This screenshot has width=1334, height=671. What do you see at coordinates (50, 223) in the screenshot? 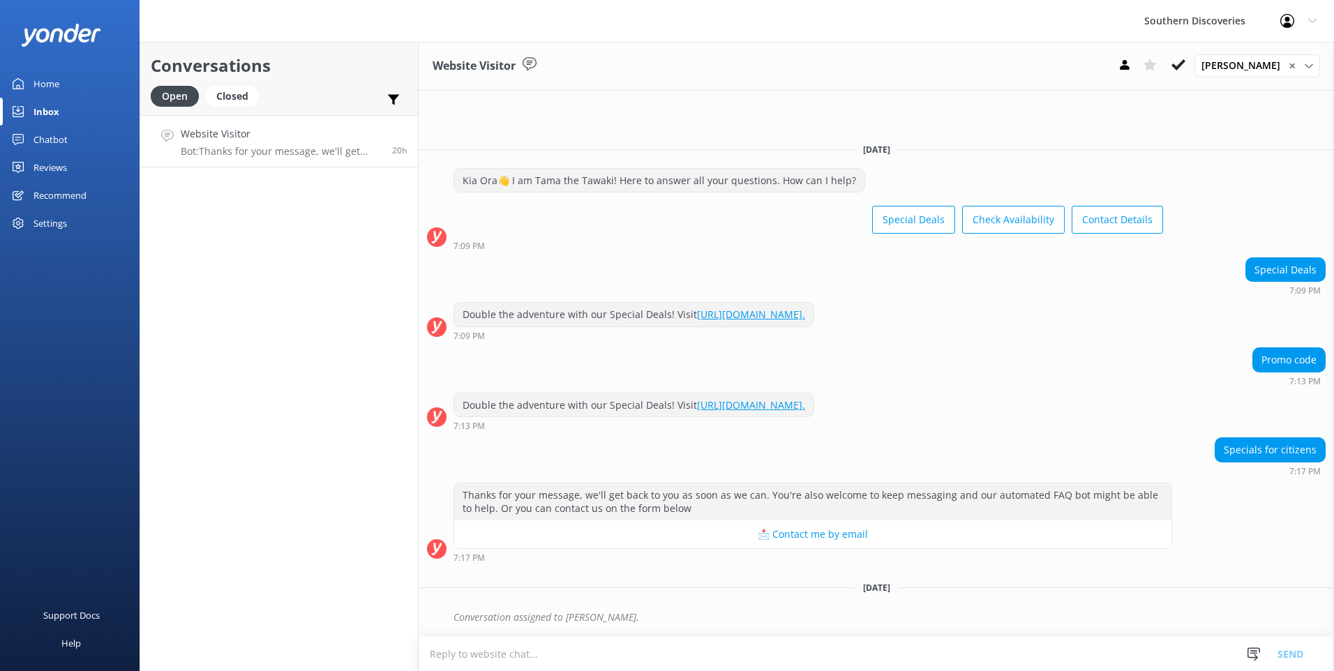
I see `div: Settings` at bounding box center [50, 223].